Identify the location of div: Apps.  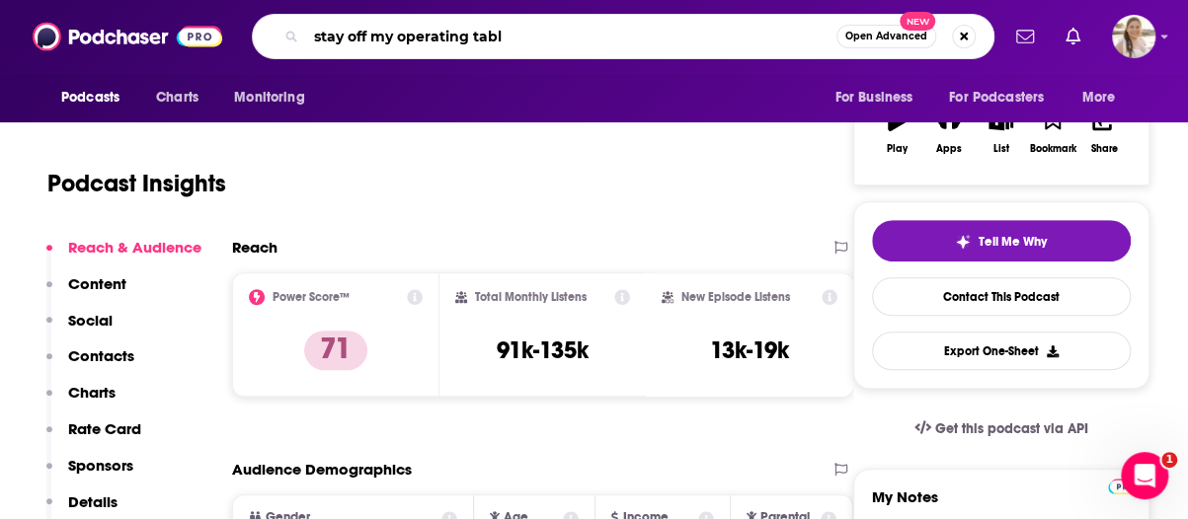
(949, 149).